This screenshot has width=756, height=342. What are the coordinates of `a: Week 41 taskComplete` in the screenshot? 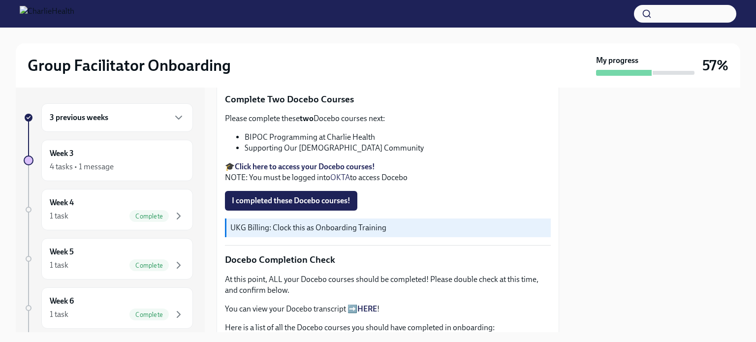 It's located at (108, 210).